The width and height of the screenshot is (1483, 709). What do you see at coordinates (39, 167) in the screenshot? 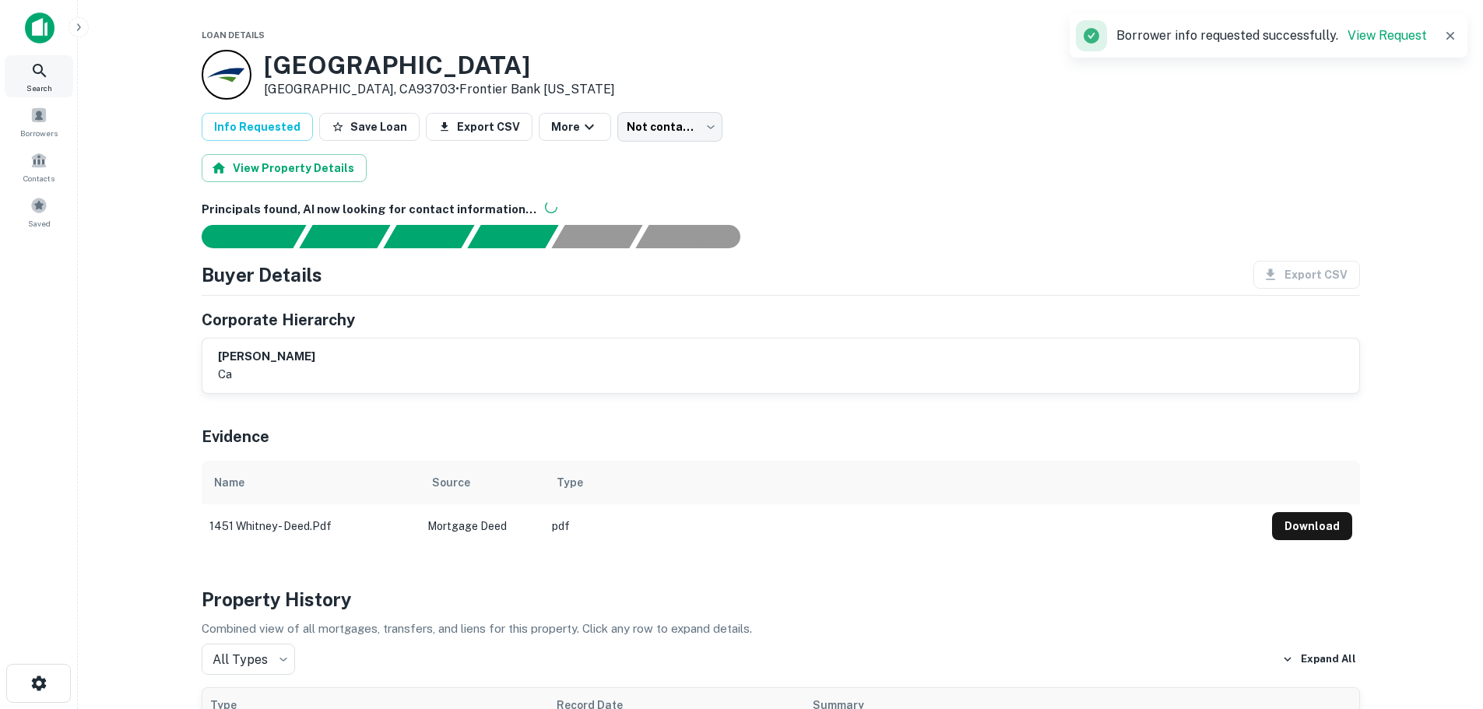
I see `a: Contacts` at bounding box center [39, 167].